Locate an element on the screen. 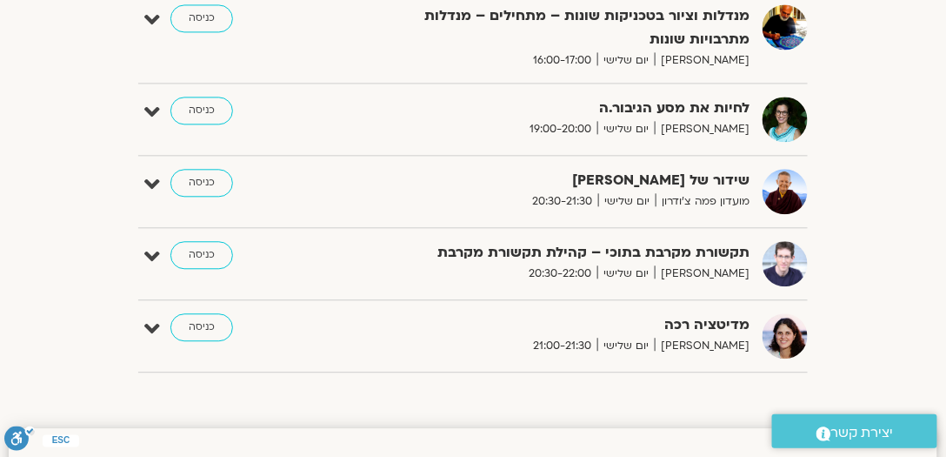 This screenshot has width=946, height=457. span: מועדון פמה צ'ודרון is located at coordinates (703, 201).